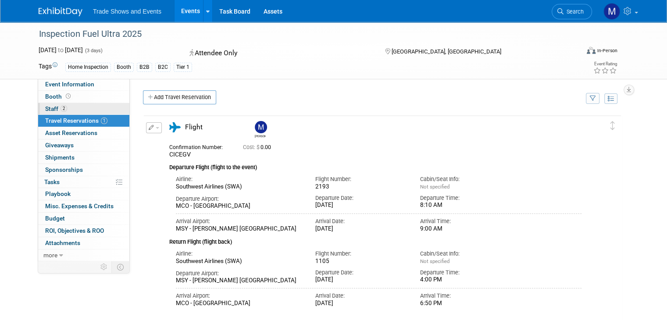 Image resolution: width=667 pixels, height=320 pixels. What do you see at coordinates (58, 194) in the screenshot?
I see `span: Playbook` at bounding box center [58, 194].